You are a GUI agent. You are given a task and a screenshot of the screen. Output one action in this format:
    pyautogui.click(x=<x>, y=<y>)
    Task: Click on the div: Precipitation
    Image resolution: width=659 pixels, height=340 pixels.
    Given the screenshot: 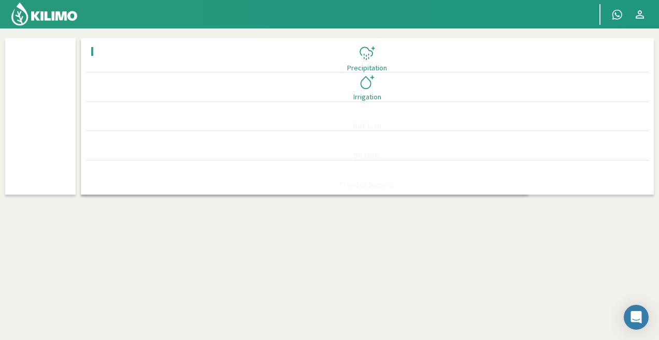 What is the action you would take?
    pyautogui.click(x=367, y=68)
    